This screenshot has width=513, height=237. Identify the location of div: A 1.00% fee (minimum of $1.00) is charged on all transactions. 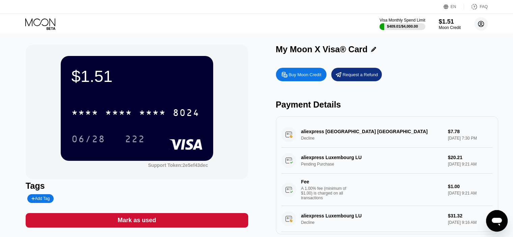
(327, 193).